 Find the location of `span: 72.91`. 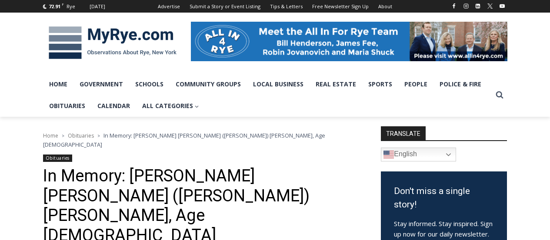

span: 72.91 is located at coordinates (54, 6).